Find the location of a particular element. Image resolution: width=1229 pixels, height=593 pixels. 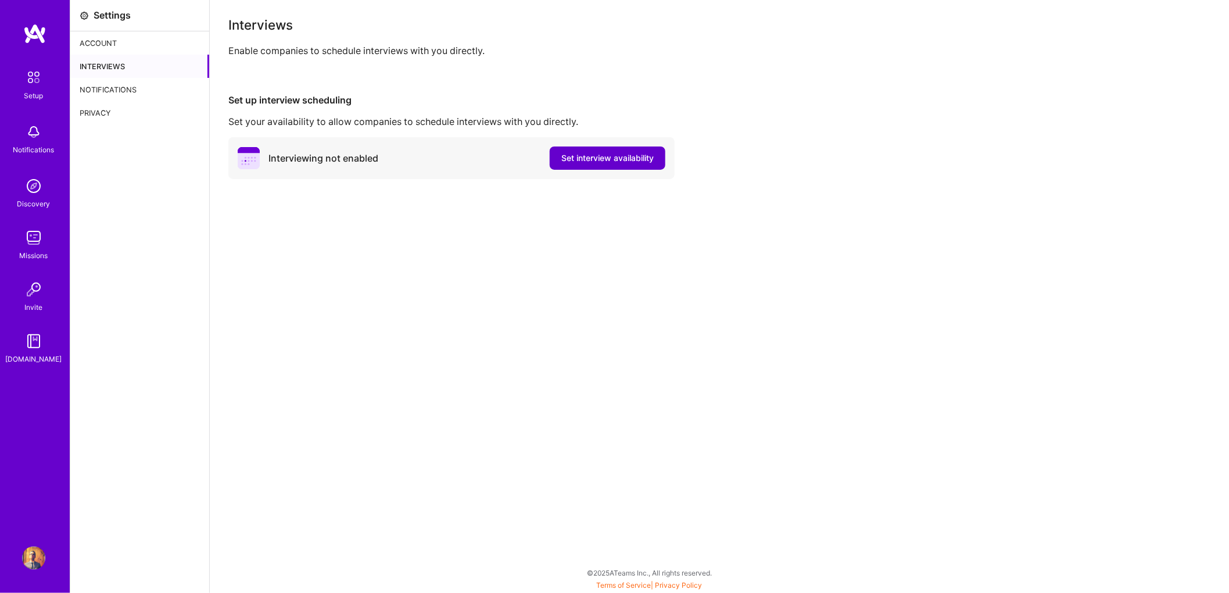

div: Missions is located at coordinates (34, 255).